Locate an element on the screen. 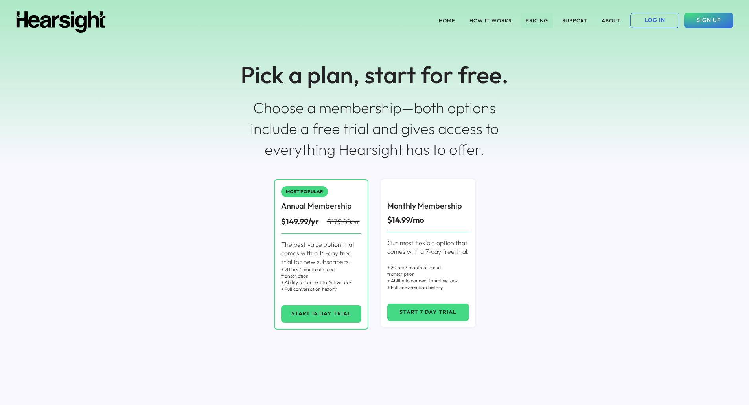 The width and height of the screenshot is (749, 405). button: ABOUT is located at coordinates (611, 20).